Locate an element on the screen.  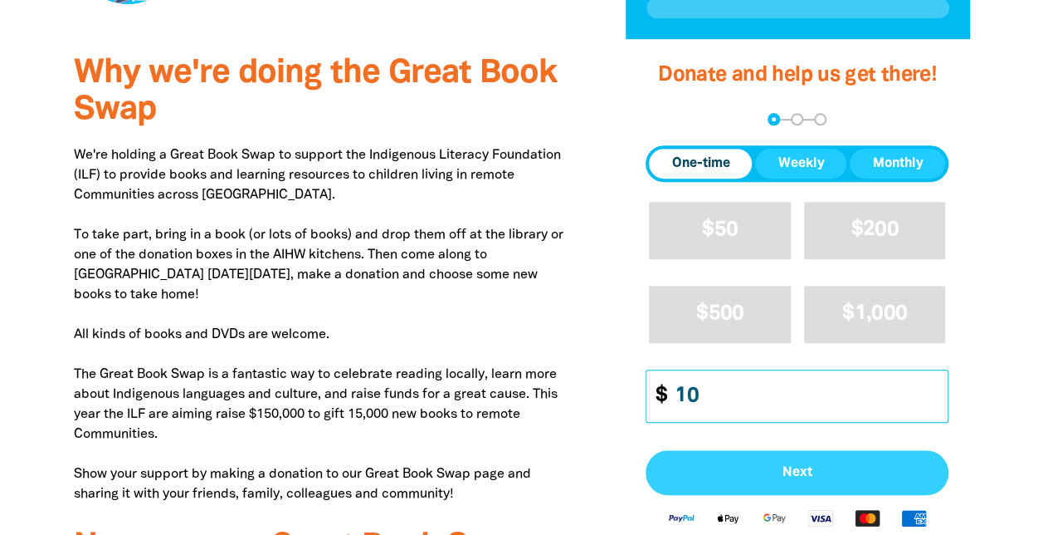
img: Paypal logo is located at coordinates (681, 517).